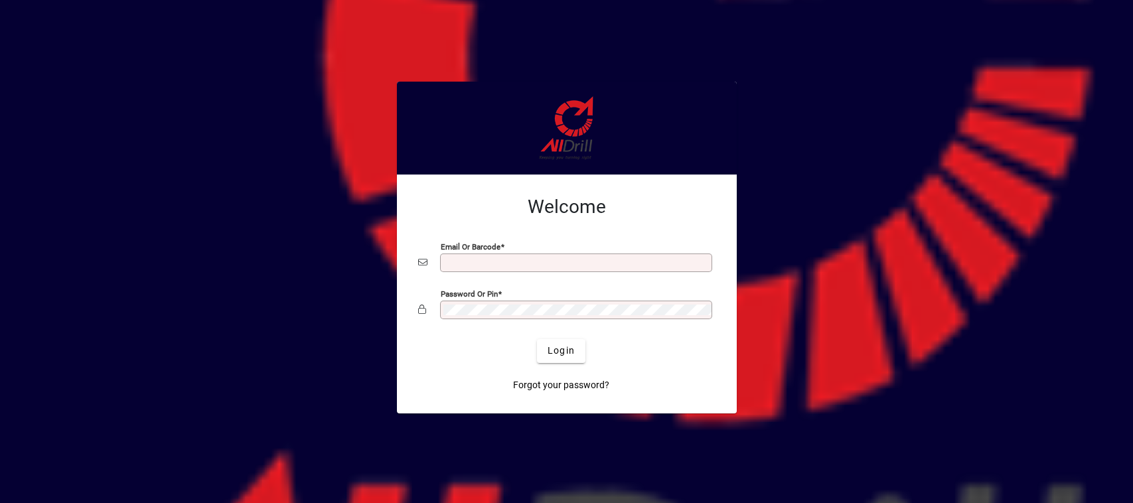 This screenshot has width=1133, height=503. Describe the element at coordinates (561, 385) in the screenshot. I see `span: Forgot your password?` at that location.